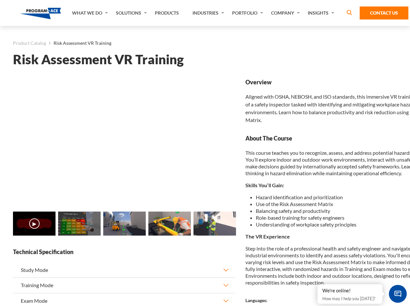 The height and width of the screenshot is (306, 410). Describe the element at coordinates (79, 43) in the screenshot. I see `li: Risk Assessment VR Training` at that location.